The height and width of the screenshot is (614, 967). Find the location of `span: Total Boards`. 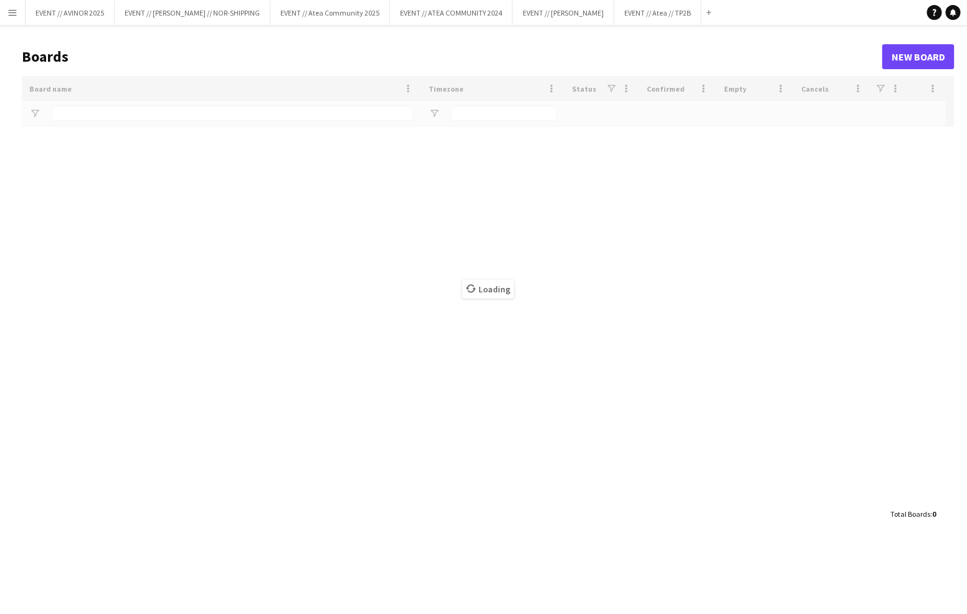

span: Total Boards is located at coordinates (910, 513).